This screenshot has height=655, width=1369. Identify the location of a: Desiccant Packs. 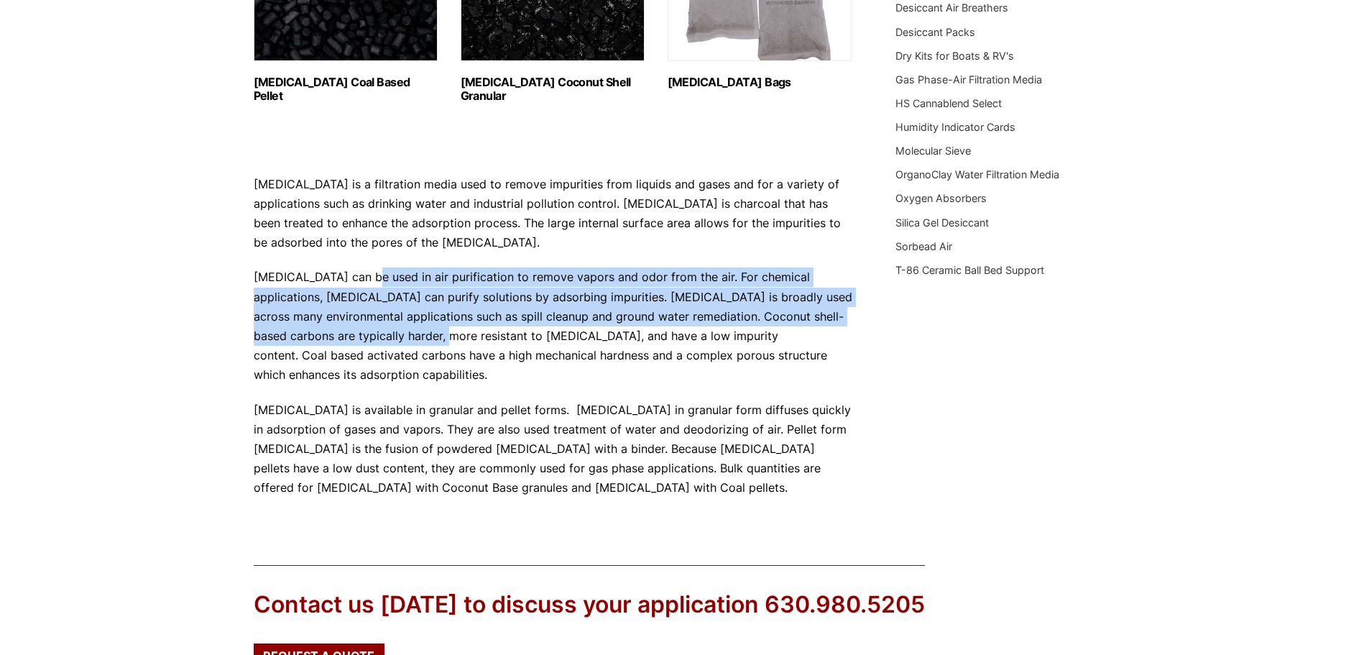
(935, 32).